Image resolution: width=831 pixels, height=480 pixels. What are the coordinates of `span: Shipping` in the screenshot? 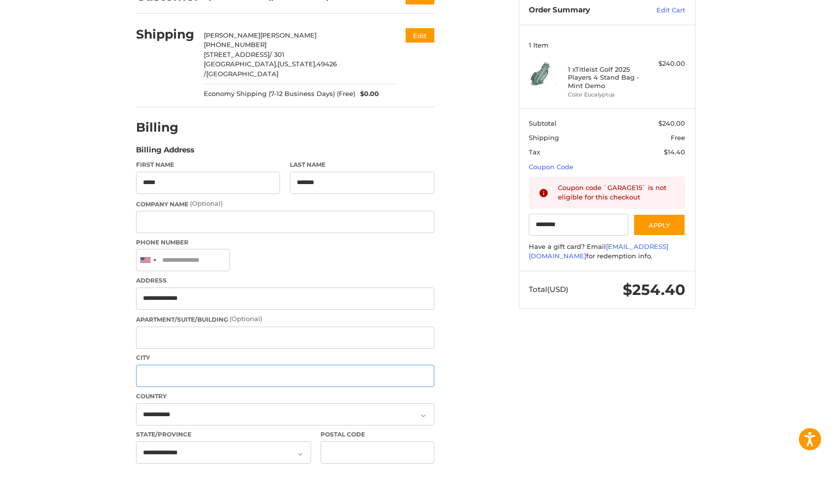 It's located at (544, 138).